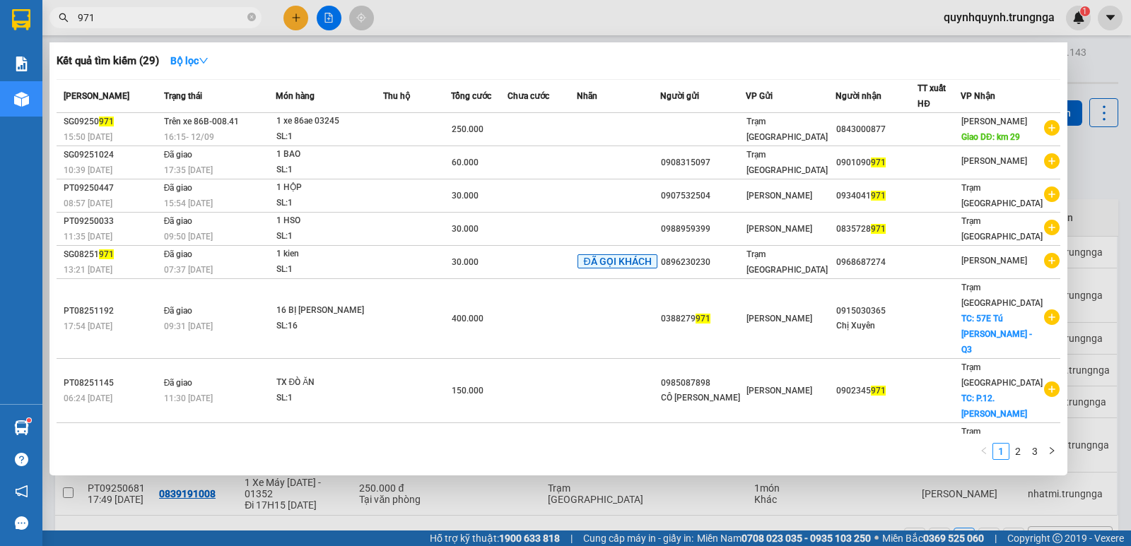 The image size is (1131, 546). Describe the element at coordinates (107, 61) in the screenshot. I see `h3: Kết quả tìm kiếm ( 29 )` at that location.